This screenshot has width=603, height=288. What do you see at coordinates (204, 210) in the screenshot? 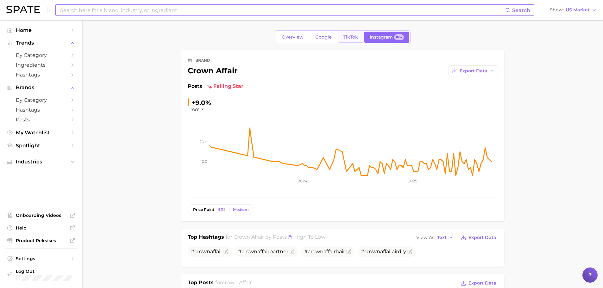
I see `span: price point` at bounding box center [204, 210].